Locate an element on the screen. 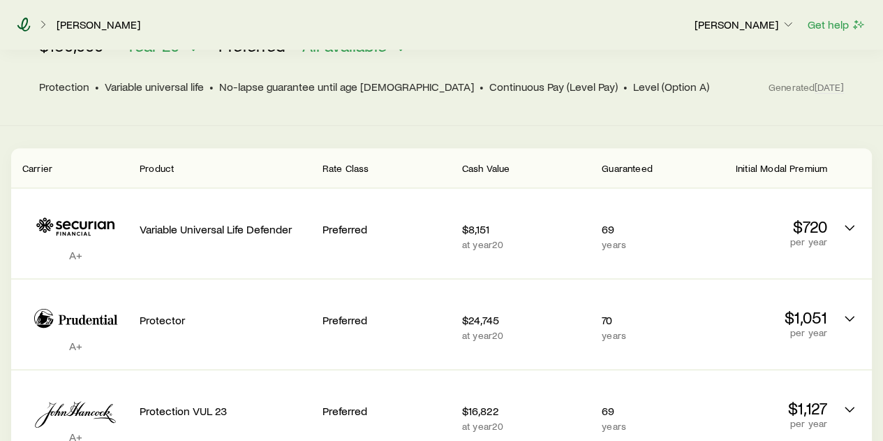 The image size is (883, 441). span: Cash Value is located at coordinates (486, 168).